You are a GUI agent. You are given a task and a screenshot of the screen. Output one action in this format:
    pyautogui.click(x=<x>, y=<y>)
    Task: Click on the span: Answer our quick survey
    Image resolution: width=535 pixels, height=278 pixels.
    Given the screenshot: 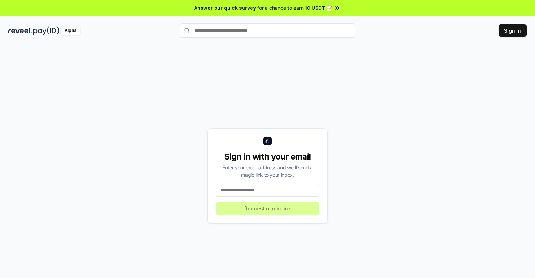 What is the action you would take?
    pyautogui.click(x=225, y=8)
    